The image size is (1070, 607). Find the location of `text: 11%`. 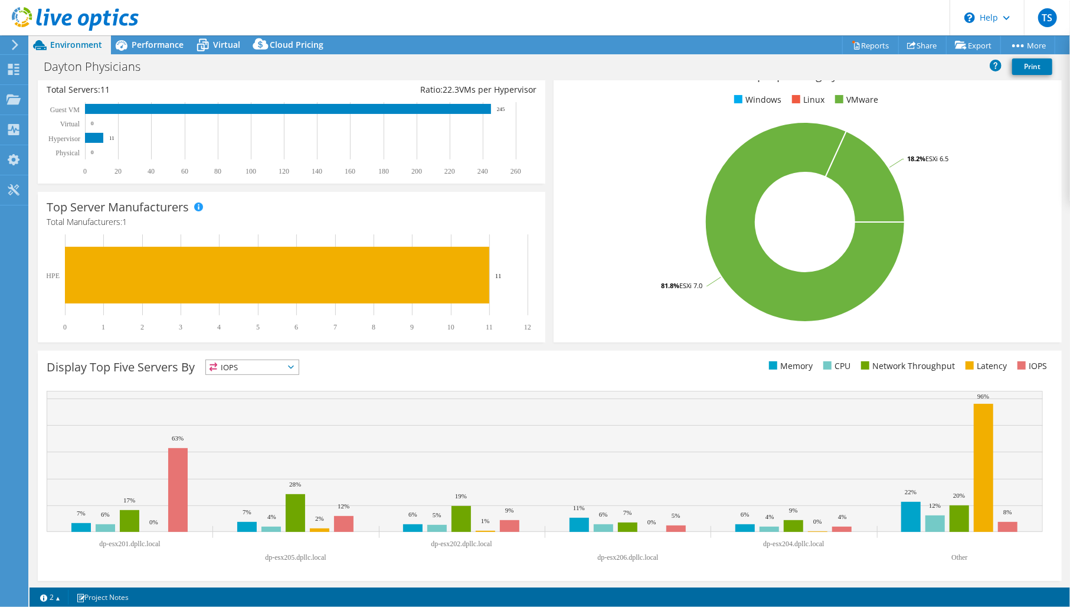

text: 11% is located at coordinates (579, 508).